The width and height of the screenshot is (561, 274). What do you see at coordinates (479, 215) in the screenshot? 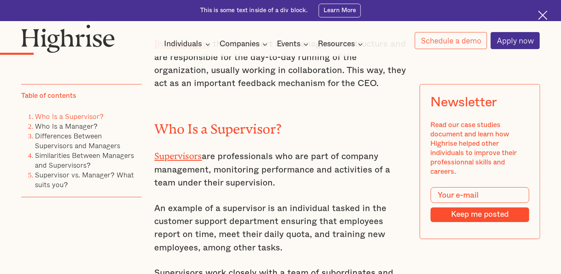
I see `input: Keep me posted` at bounding box center [479, 215].